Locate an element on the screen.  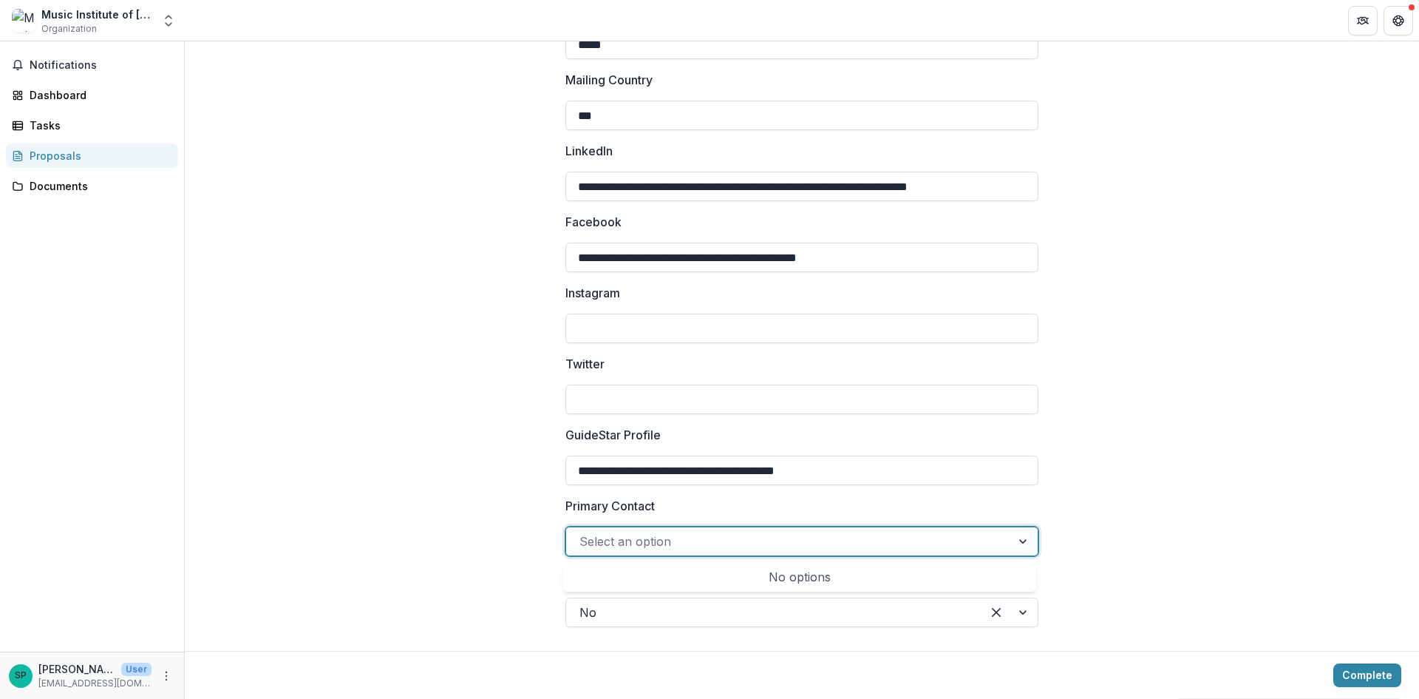
button: Complete is located at coordinates (1368, 675).